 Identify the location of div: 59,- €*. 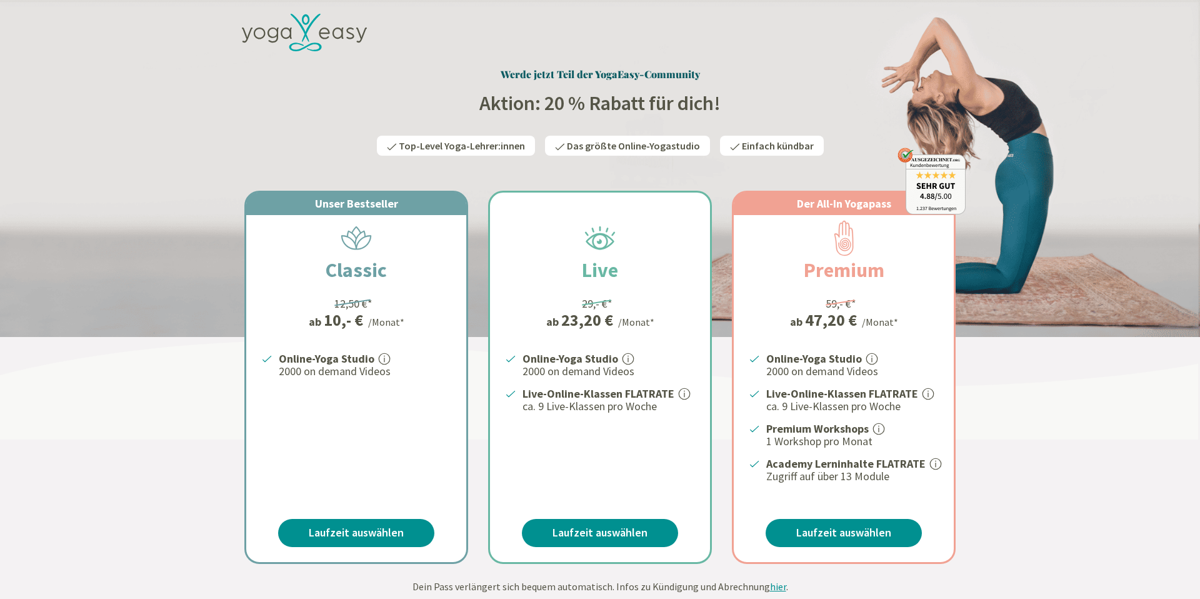
(841, 303).